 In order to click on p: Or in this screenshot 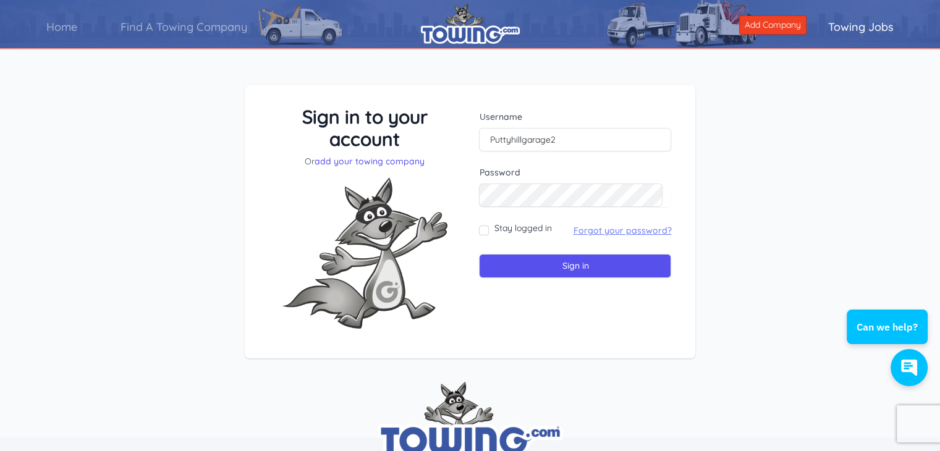, I will do `click(365, 161)`.